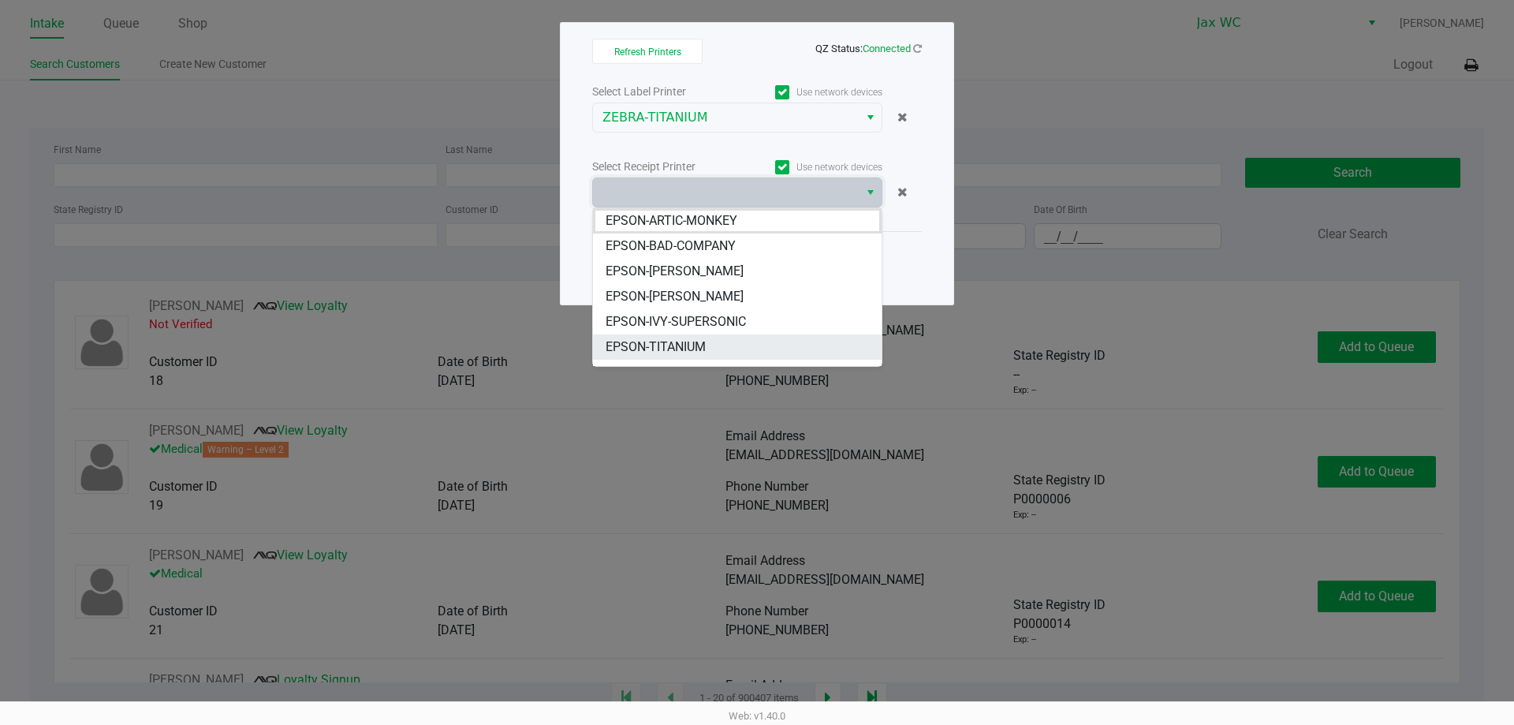  I want to click on div: Select Receipt Printer, so click(665, 166).